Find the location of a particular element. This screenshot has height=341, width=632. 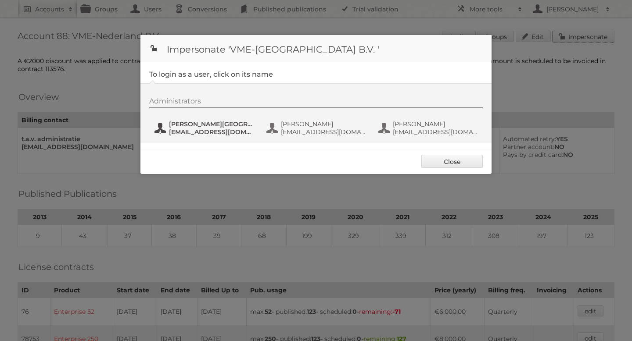

a: Close is located at coordinates (452, 161).